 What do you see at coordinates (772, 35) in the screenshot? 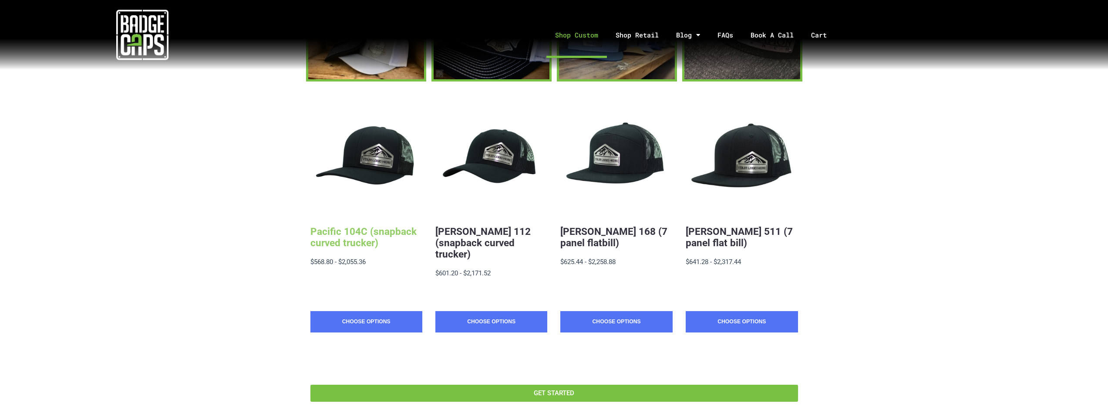
I see `a: Book A Call` at bounding box center [772, 35].